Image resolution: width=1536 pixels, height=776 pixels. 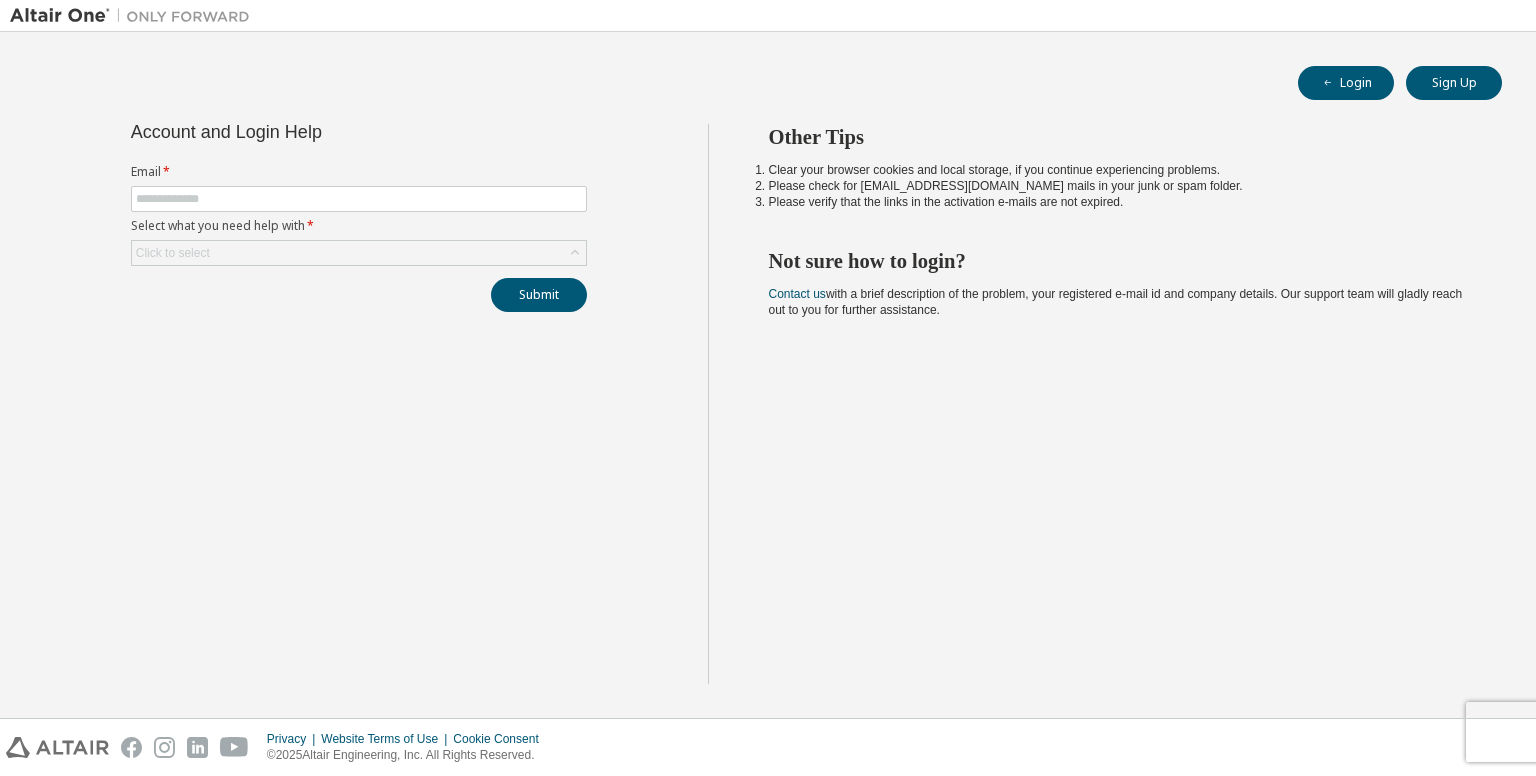 I want to click on img: altair_logo.svg, so click(x=57, y=747).